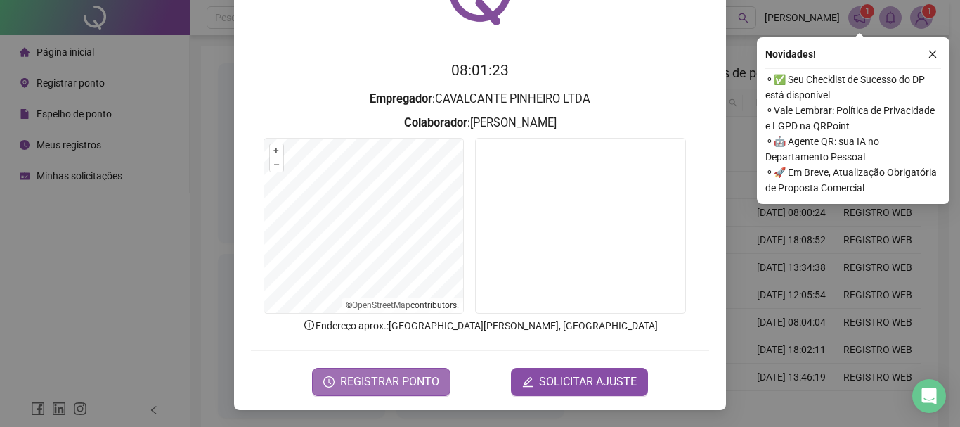 Image resolution: width=960 pixels, height=427 pixels. What do you see at coordinates (381, 382) in the screenshot?
I see `button: REGISTRAR PONTO` at bounding box center [381, 382].